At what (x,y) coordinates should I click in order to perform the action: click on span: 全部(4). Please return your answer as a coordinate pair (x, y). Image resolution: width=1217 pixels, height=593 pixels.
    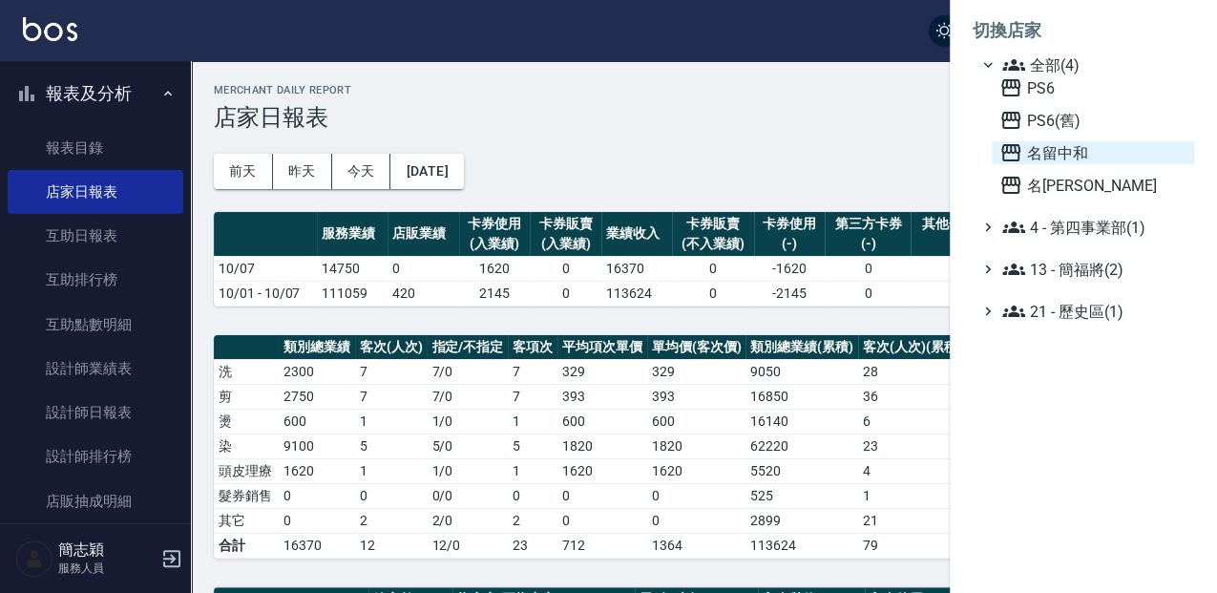
    Looking at the image, I should click on (1094, 65).